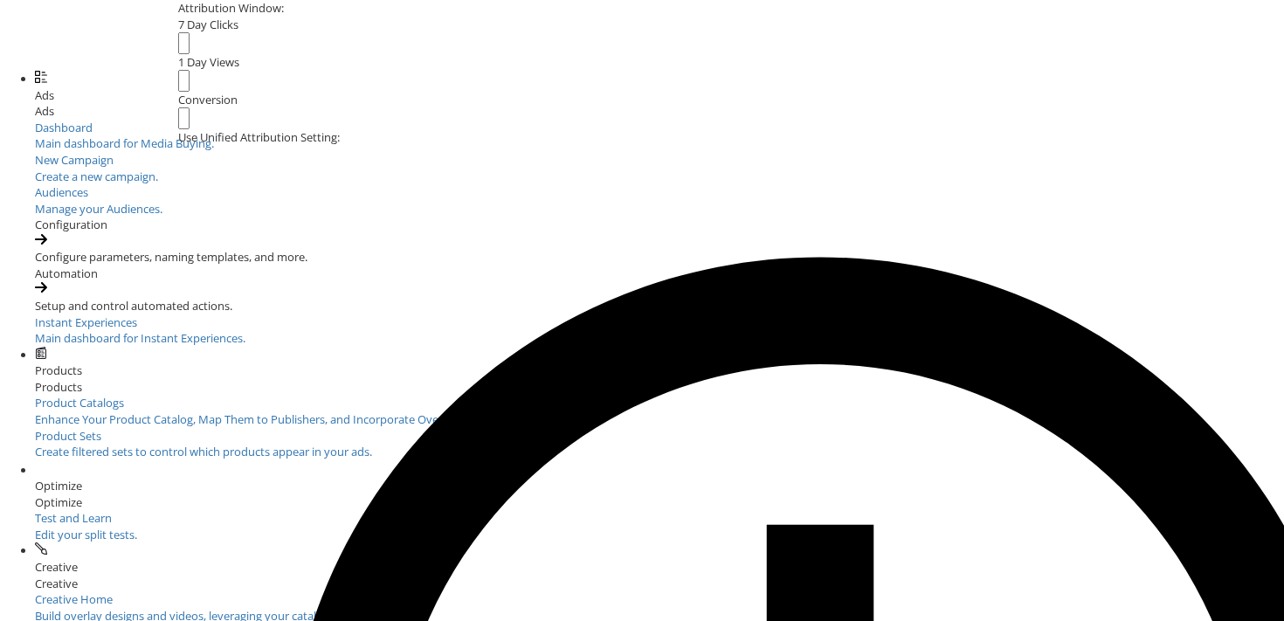 This screenshot has height=621, width=1284. Describe the element at coordinates (659, 160) in the screenshot. I see `div: New Campaign` at that location.